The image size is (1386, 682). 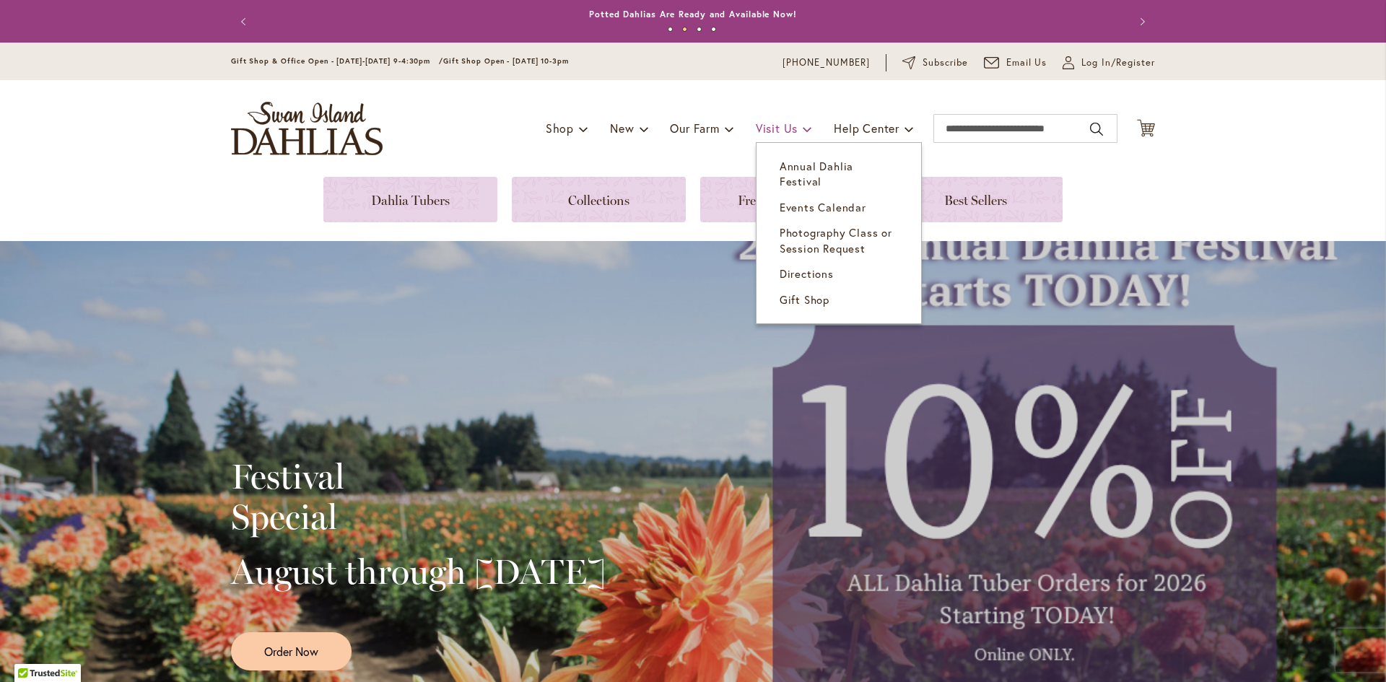 What do you see at coordinates (945, 63) in the screenshot?
I see `span: Subscribe` at bounding box center [945, 63].